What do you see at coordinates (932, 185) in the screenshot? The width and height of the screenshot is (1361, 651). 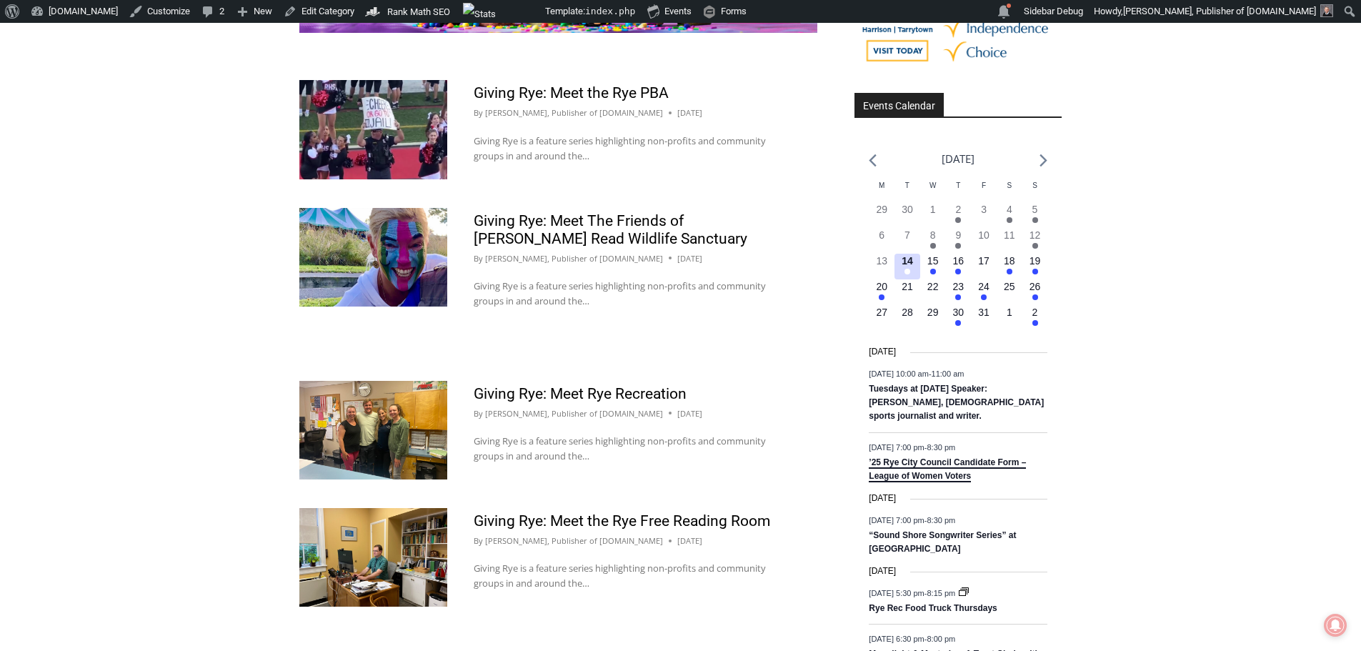 I see `span: W` at bounding box center [932, 185].